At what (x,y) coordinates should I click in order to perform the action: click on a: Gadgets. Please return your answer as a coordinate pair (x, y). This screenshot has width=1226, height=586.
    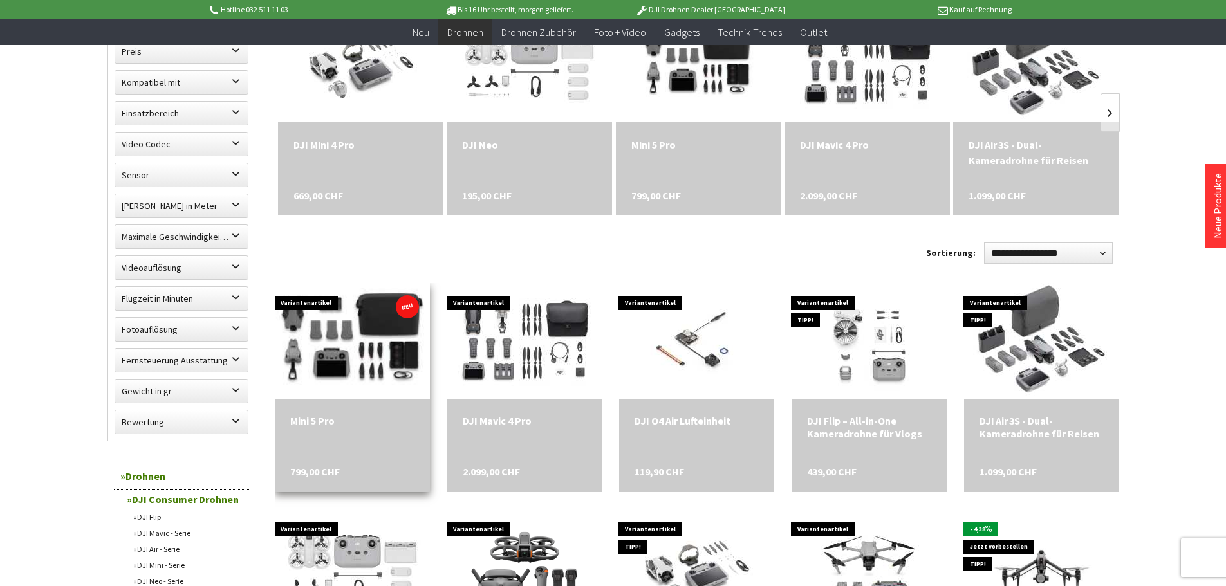
    Looking at the image, I should click on (682, 32).